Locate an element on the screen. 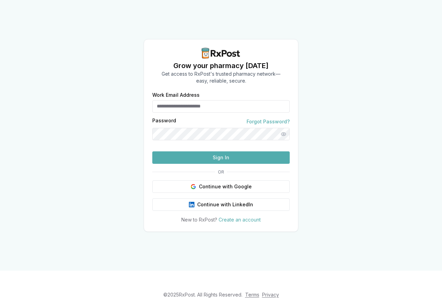 Image resolution: width=442 pixels, height=301 pixels. button: Sign In is located at coordinates (221, 157).